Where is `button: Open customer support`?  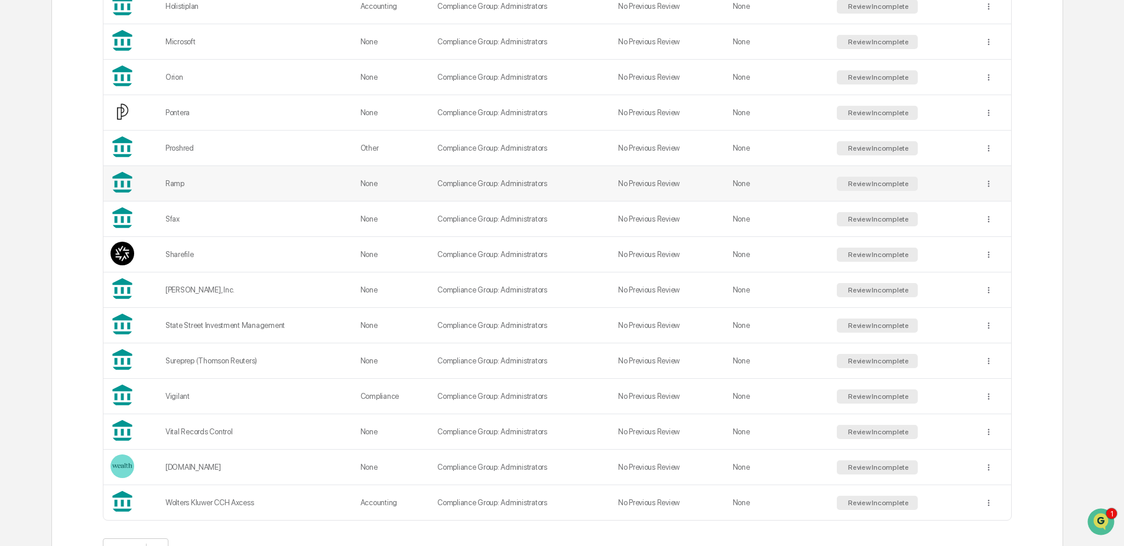 button: Open customer support is located at coordinates (15, 15).